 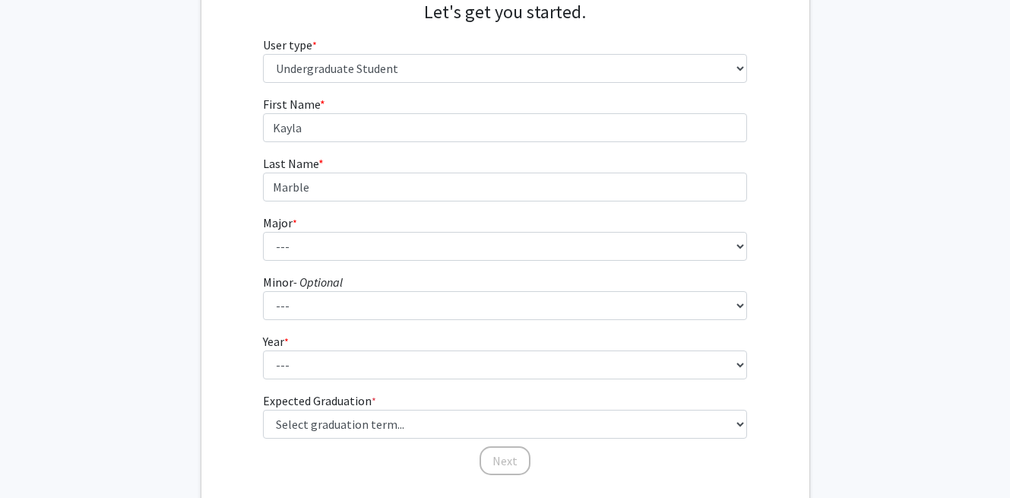 I want to click on label: Major, so click(x=280, y=223).